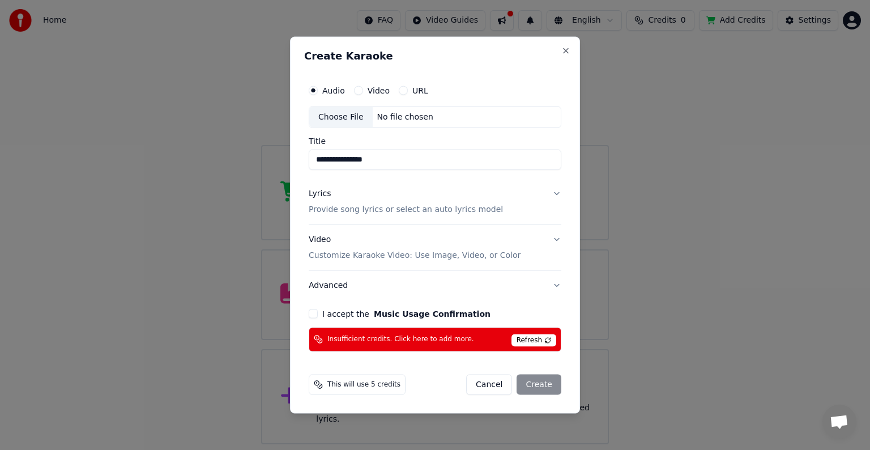 This screenshot has height=450, width=870. Describe the element at coordinates (533, 340) in the screenshot. I see `span: Refresh` at that location.